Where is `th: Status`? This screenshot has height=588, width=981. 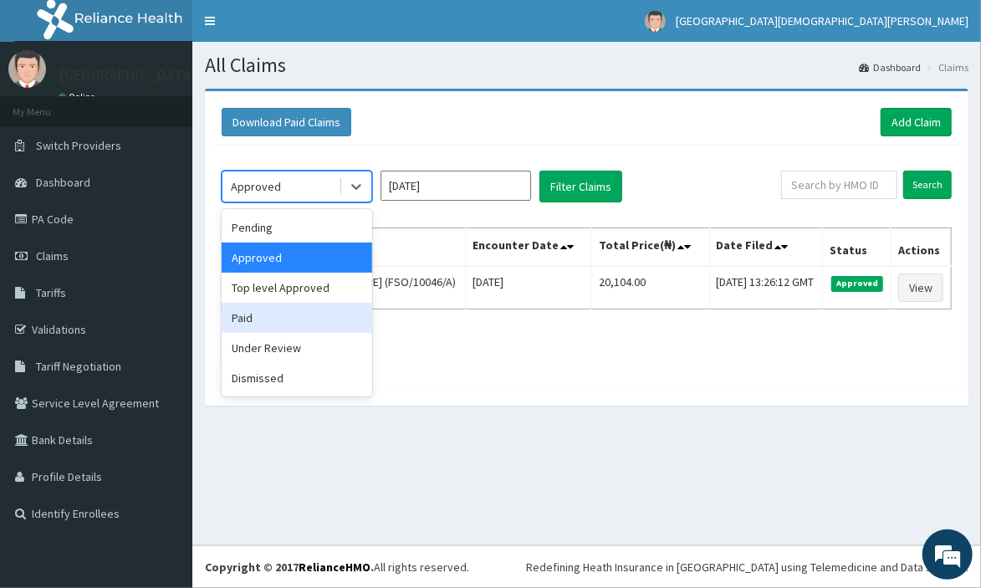 th: Status is located at coordinates (857, 248).